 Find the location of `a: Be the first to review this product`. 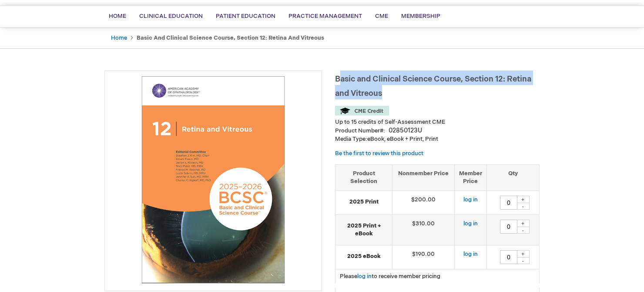

a: Be the first to review this product is located at coordinates (379, 153).